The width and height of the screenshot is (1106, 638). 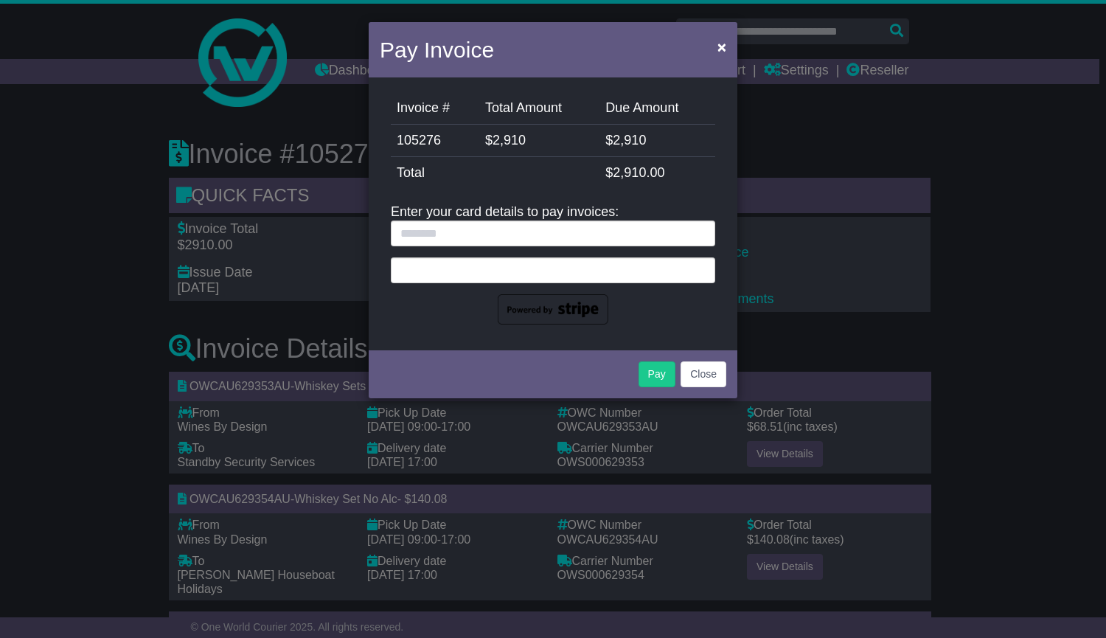 I want to click on td: Due Amount, so click(x=657, y=108).